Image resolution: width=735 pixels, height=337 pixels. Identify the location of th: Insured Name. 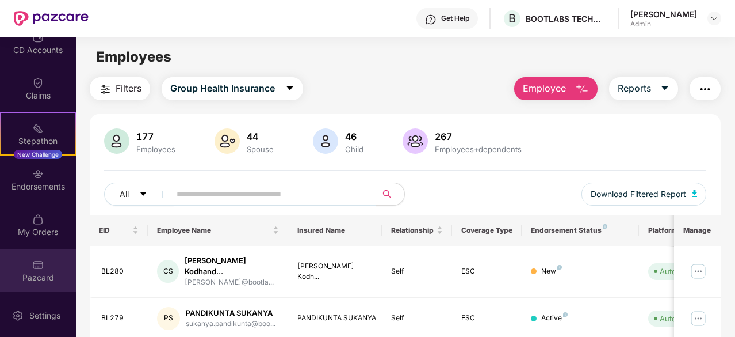
(335, 230).